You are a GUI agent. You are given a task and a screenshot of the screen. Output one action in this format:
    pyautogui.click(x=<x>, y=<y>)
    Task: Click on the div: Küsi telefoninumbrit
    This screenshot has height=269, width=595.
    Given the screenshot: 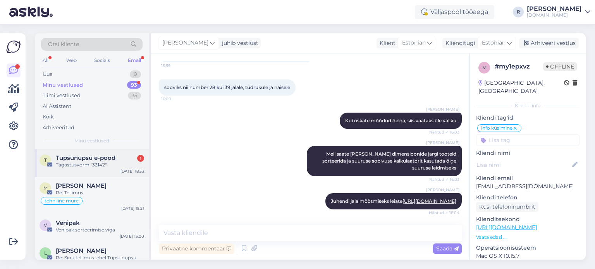 What is the action you would take?
    pyautogui.click(x=507, y=207)
    